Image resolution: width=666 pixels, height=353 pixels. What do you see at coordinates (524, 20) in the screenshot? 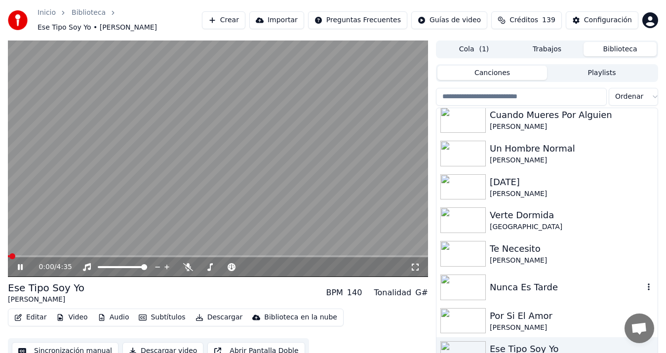
I see `span: Créditos` at bounding box center [524, 20].